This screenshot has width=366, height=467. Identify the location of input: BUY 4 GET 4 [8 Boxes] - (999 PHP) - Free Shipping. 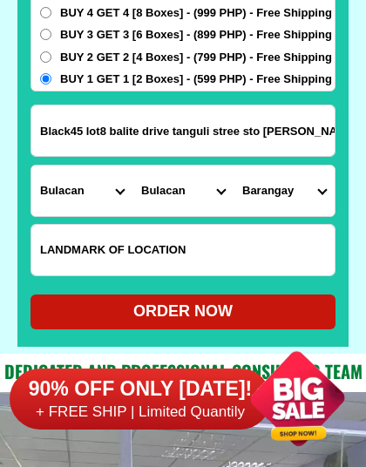
(45, 12).